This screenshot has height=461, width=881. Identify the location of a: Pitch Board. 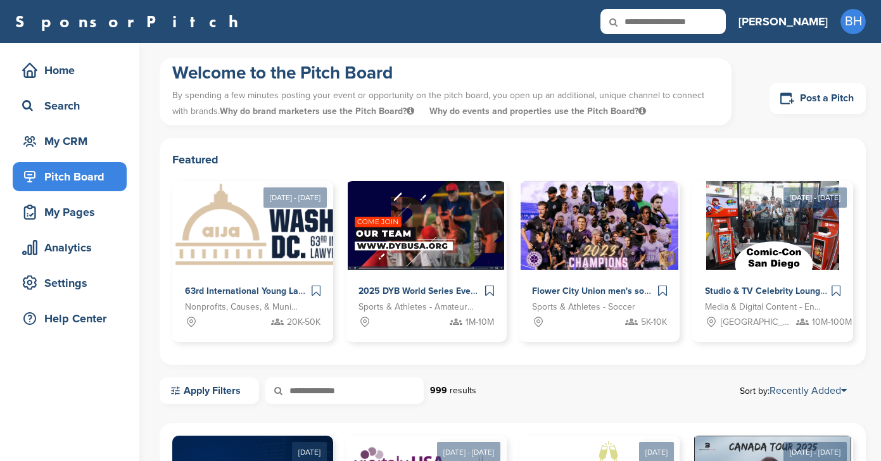
(70, 177).